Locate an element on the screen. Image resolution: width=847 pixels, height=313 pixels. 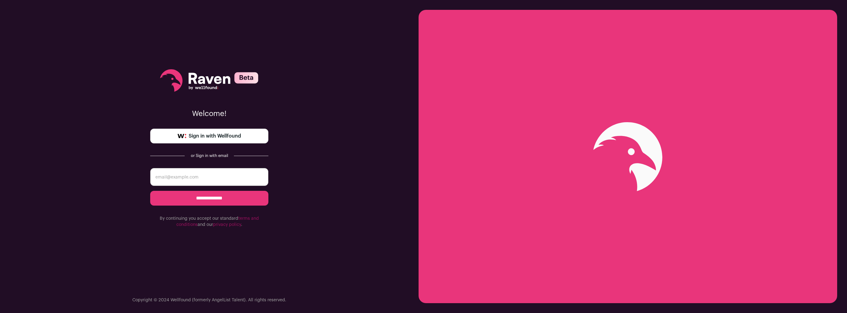
div: or Sign in with email is located at coordinates (209, 156).